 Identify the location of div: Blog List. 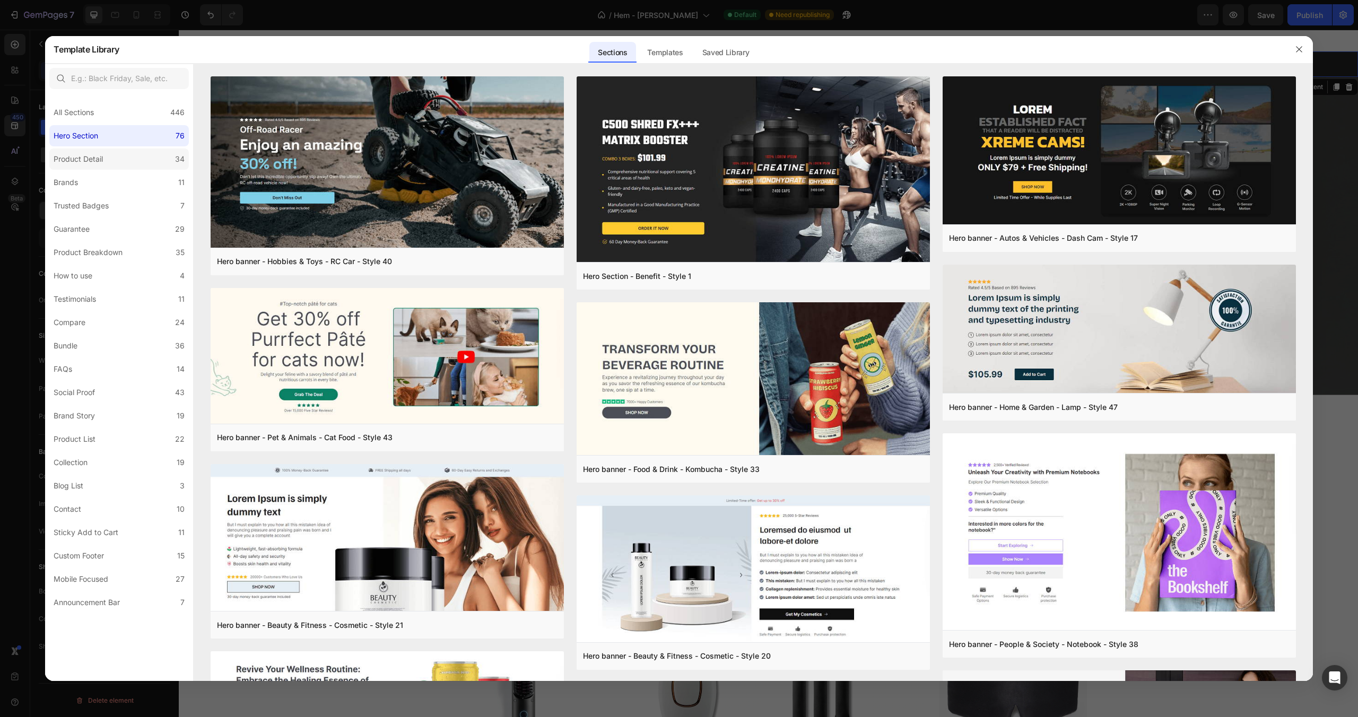
(68, 486).